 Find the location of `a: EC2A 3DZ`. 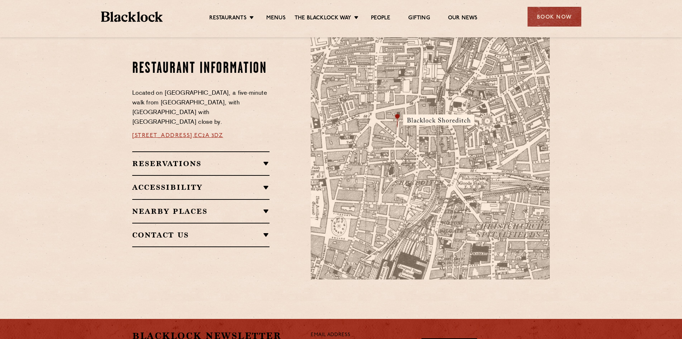

a: EC2A 3DZ is located at coordinates (209, 136).